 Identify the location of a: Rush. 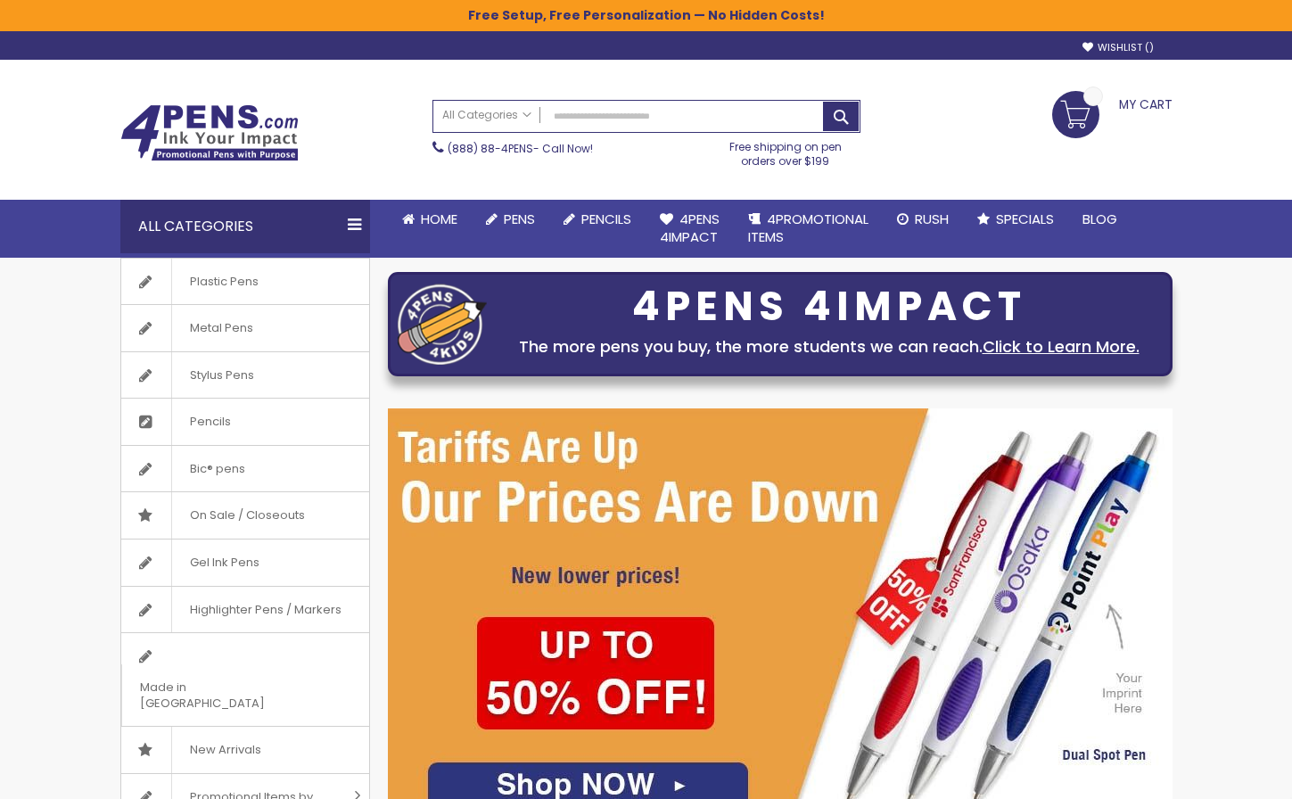
(923, 219).